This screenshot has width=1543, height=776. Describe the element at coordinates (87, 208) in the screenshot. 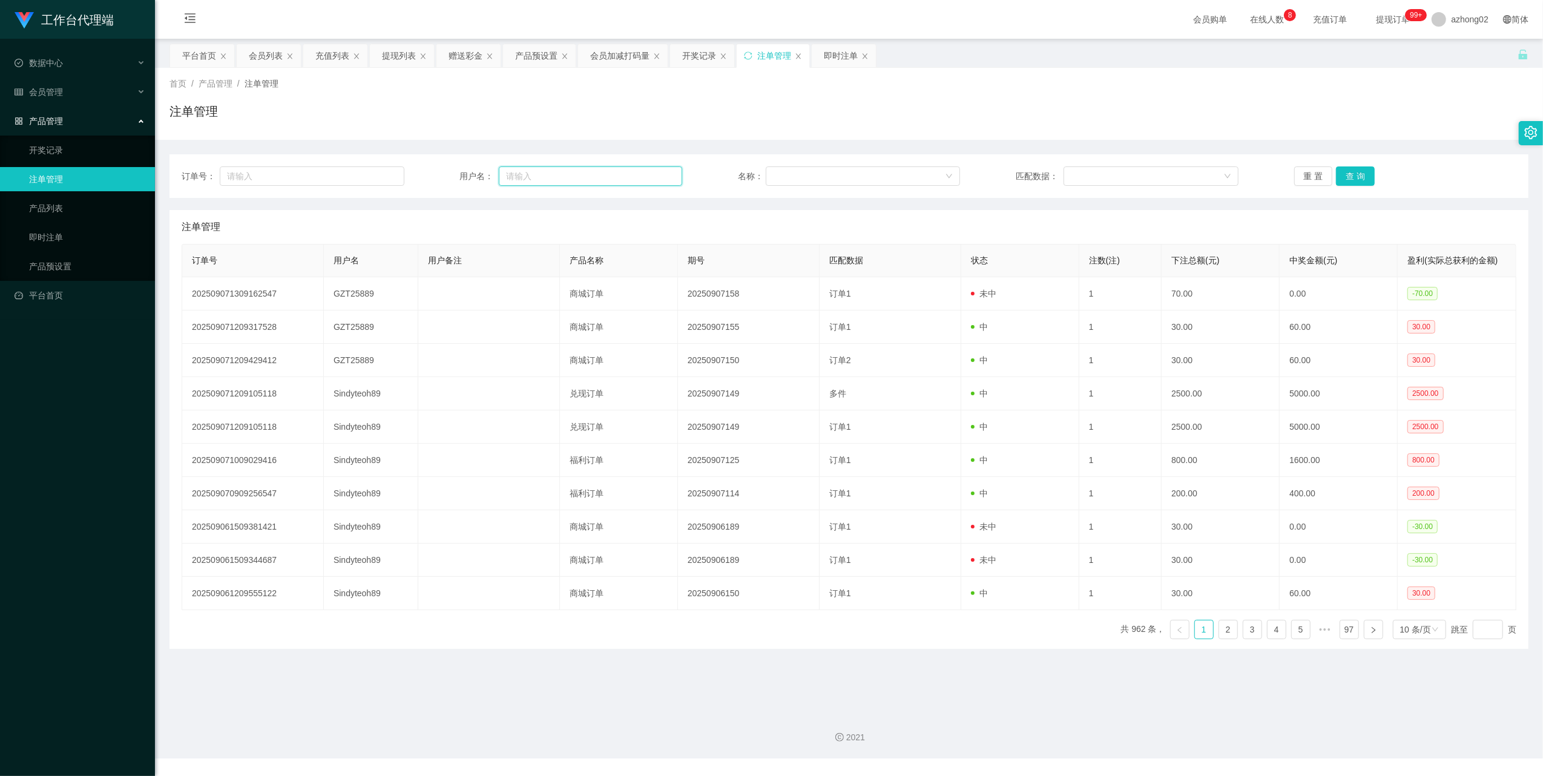

I see `a: 产品列表` at that location.